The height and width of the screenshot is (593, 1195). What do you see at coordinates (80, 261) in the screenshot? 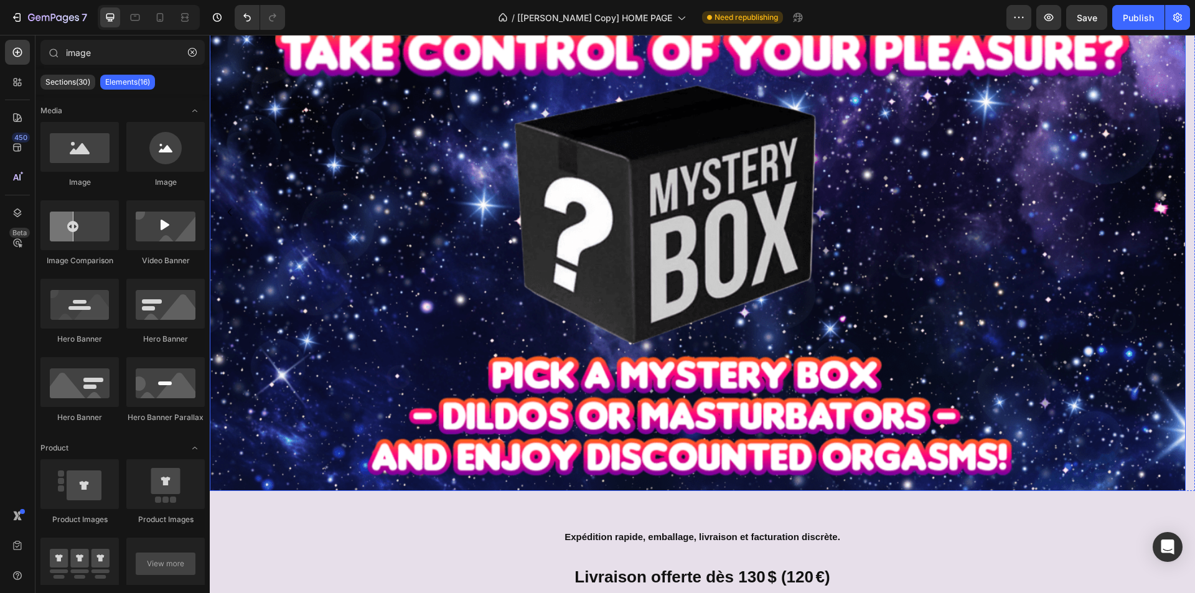
I see `div: Image Comparison` at bounding box center [80, 261].